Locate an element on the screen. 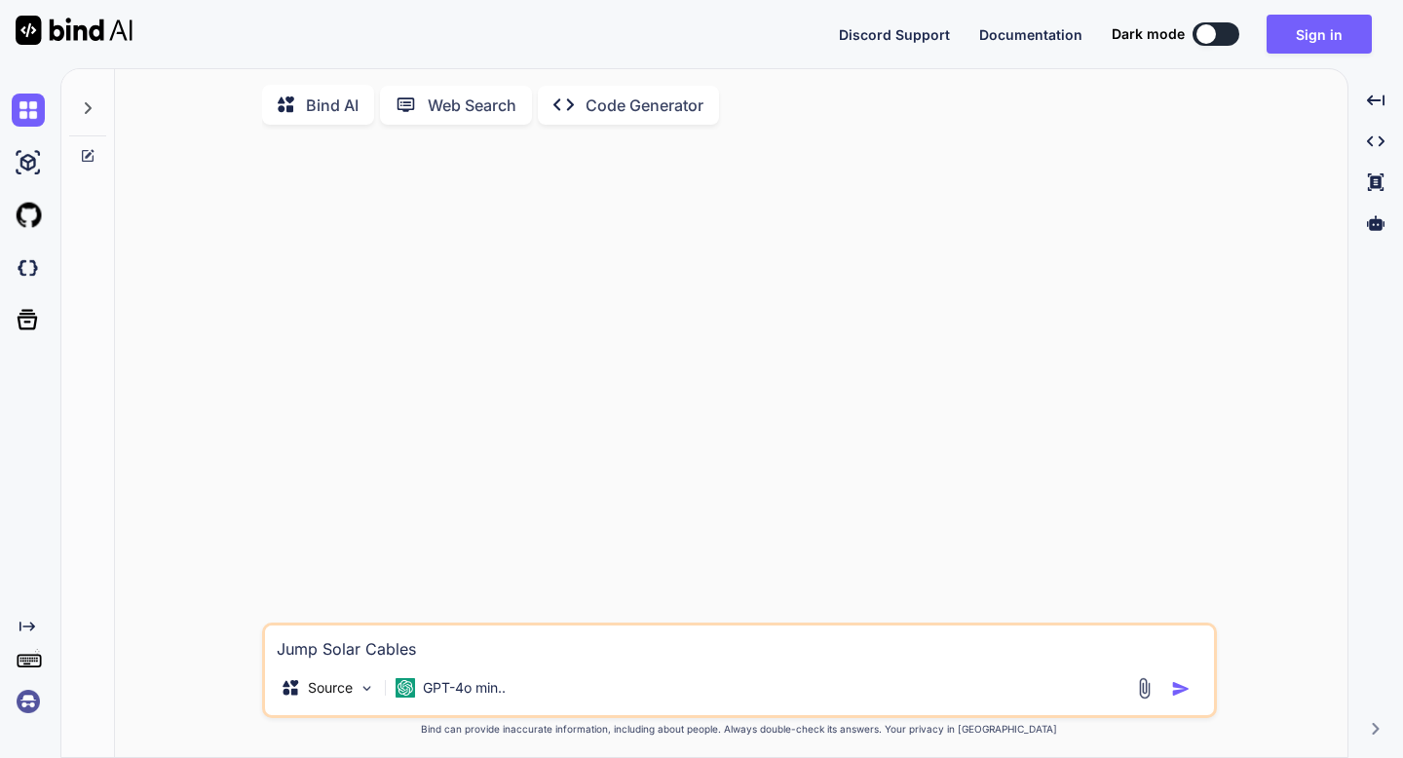 The width and height of the screenshot is (1403, 758). span: Documentation is located at coordinates (1031, 34).